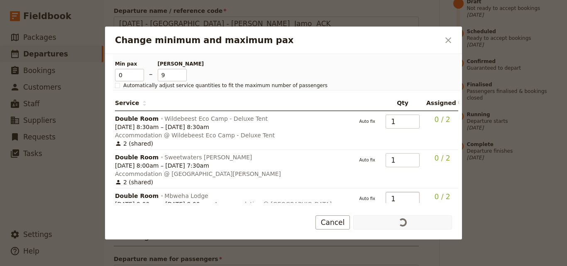  I want to click on div: Accommodation @ Wildebeest Eco Camp - Deluxe Tent, so click(195, 135).